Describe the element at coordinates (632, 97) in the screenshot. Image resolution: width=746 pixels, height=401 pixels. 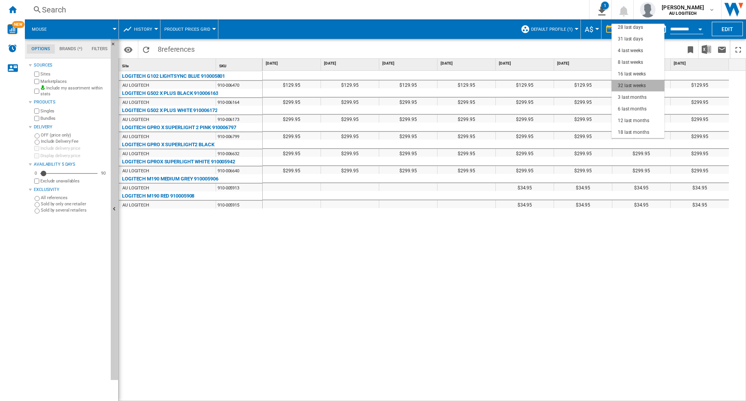
I see `div: 3 last months` at that location.